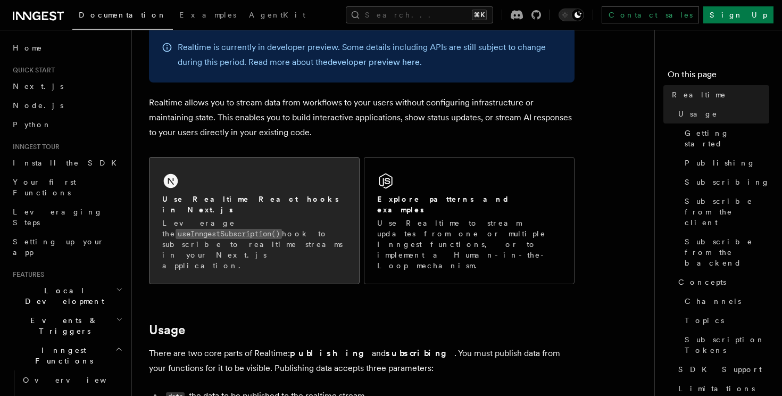 This screenshot has height=396, width=782. Describe the element at coordinates (67, 355) in the screenshot. I see `button: Inngest Functions` at that location.